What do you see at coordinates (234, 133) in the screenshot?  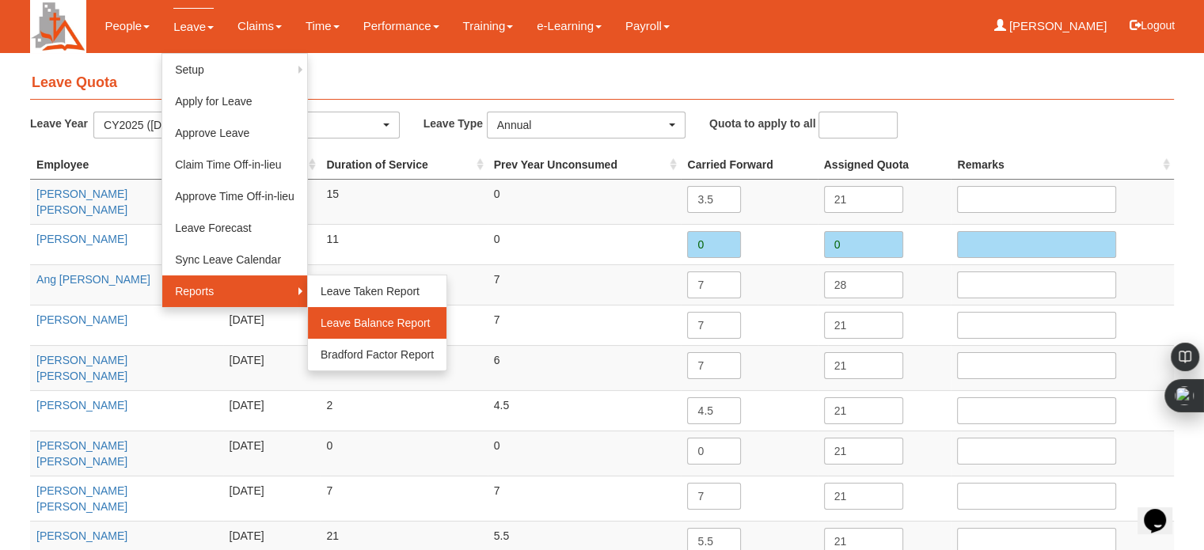 I see `a: Approve Leave` at bounding box center [234, 133].